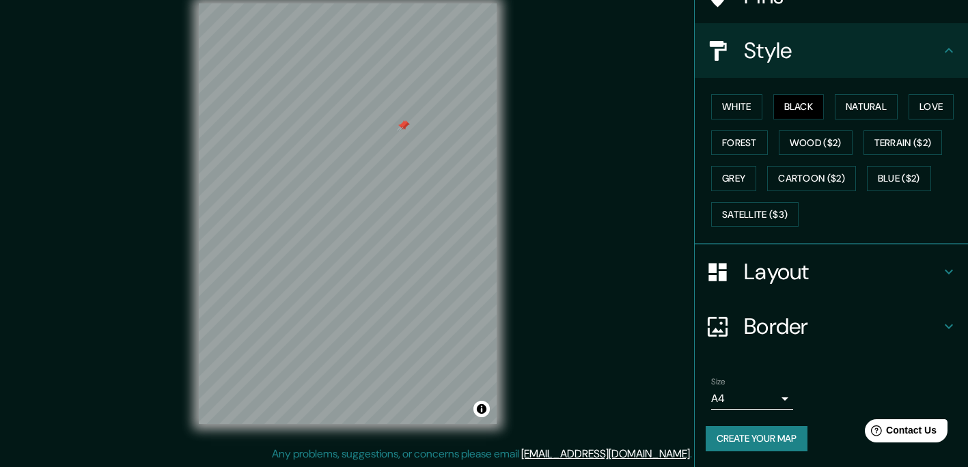 This screenshot has width=968, height=467. Describe the element at coordinates (904, 143) in the screenshot. I see `button: Terrain ($2)` at that location.